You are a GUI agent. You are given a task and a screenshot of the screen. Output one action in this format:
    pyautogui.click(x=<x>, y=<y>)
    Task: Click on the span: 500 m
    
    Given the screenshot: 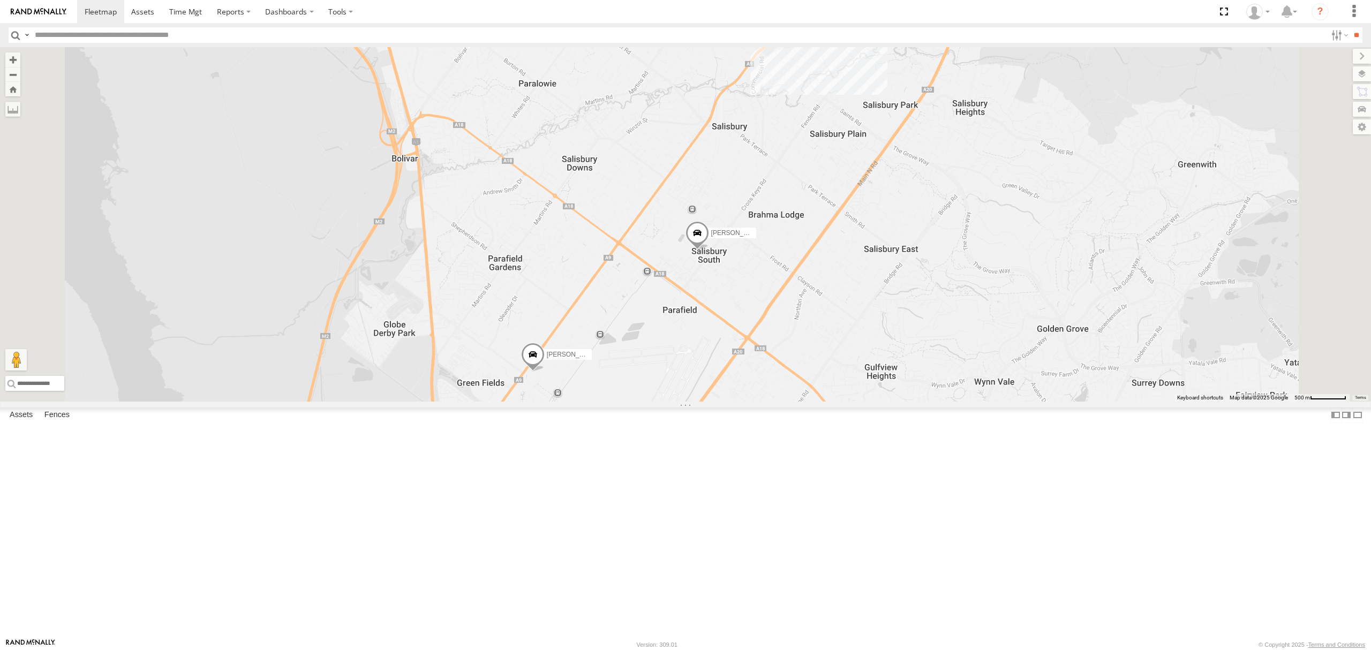 What is the action you would take?
    pyautogui.click(x=1302, y=397)
    